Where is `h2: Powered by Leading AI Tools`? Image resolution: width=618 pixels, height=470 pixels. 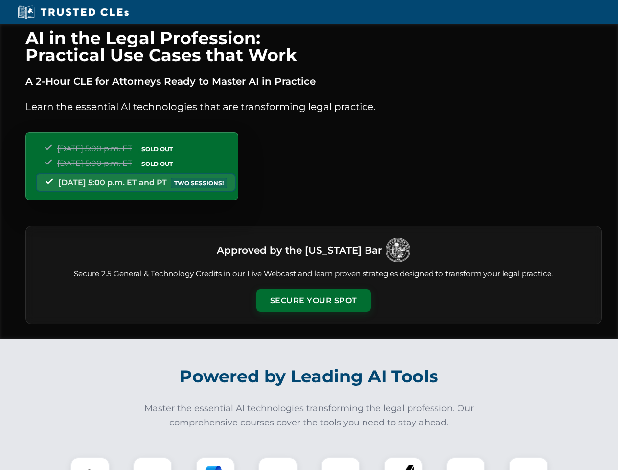
h2: Powered by Leading AI Tools is located at coordinates (309, 376).